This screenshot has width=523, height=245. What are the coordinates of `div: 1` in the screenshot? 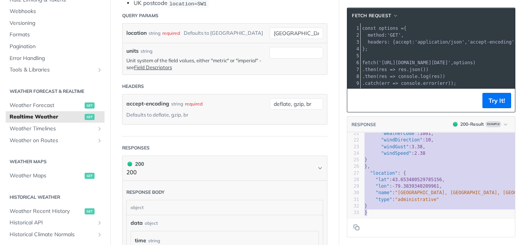 It's located at (354, 28).